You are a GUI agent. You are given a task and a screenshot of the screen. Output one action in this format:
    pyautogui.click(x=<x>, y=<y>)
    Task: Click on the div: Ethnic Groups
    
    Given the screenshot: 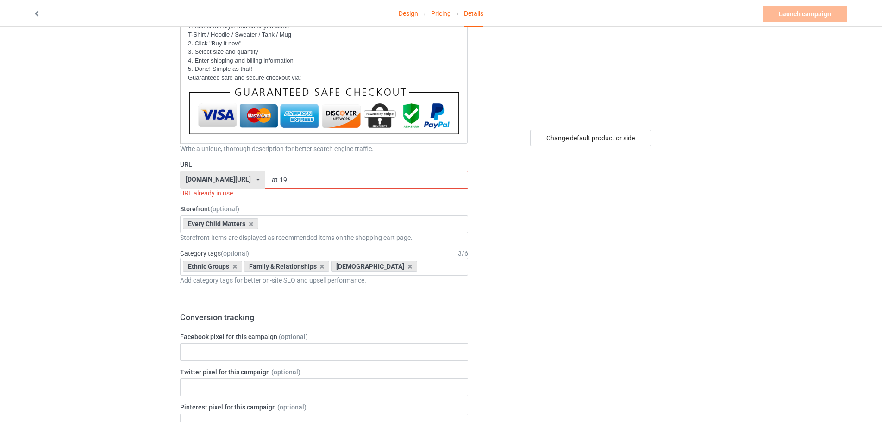 What is the action you would take?
    pyautogui.click(x=213, y=266)
    